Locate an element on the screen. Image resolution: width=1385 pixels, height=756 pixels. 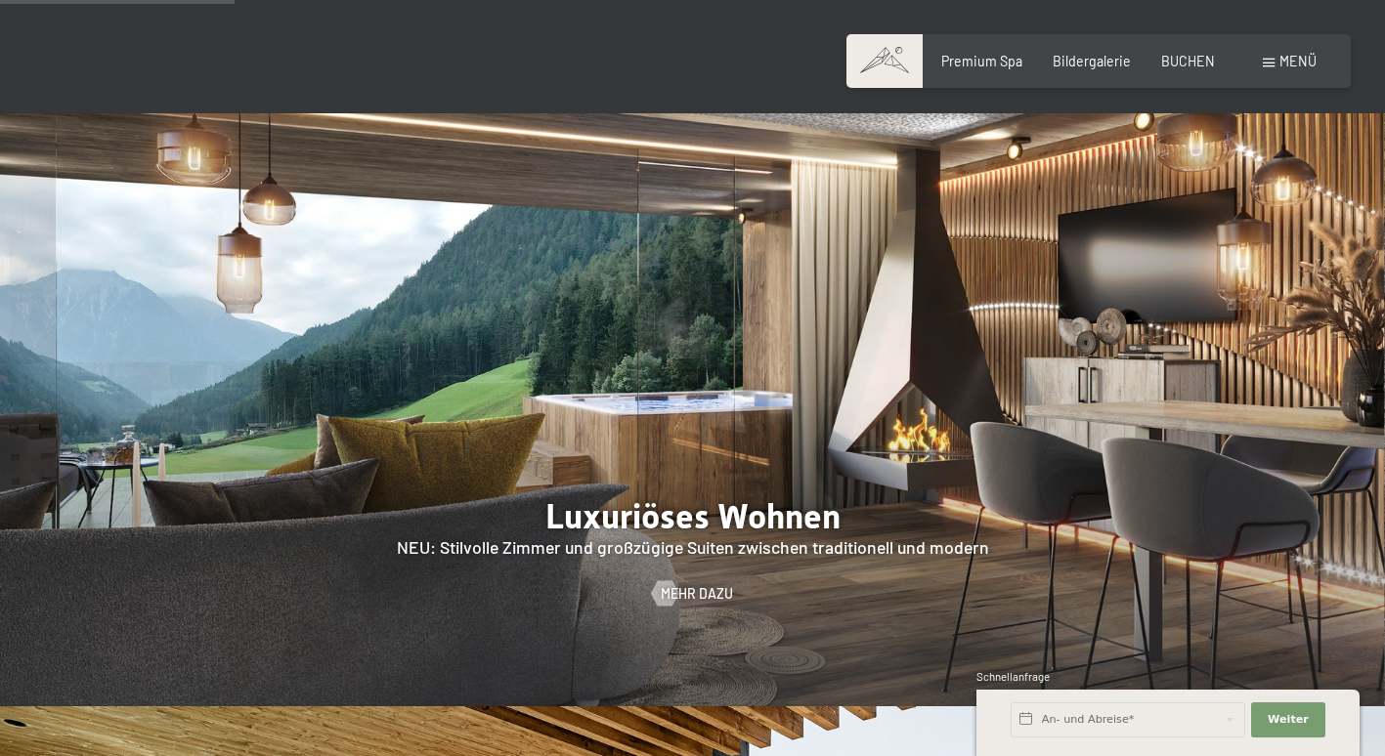
span: Schnellanfrage is located at coordinates (1013, 676).